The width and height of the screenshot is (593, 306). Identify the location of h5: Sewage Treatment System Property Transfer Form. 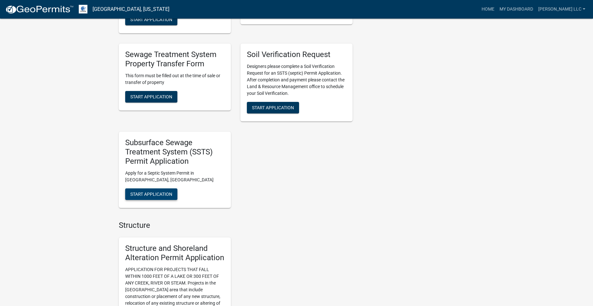
(175, 59).